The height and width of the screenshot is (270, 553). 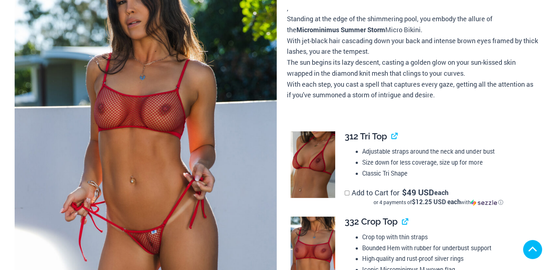 What do you see at coordinates (436, 201) in the screenshot?
I see `span: $12.25 USD each` at bounding box center [436, 201].